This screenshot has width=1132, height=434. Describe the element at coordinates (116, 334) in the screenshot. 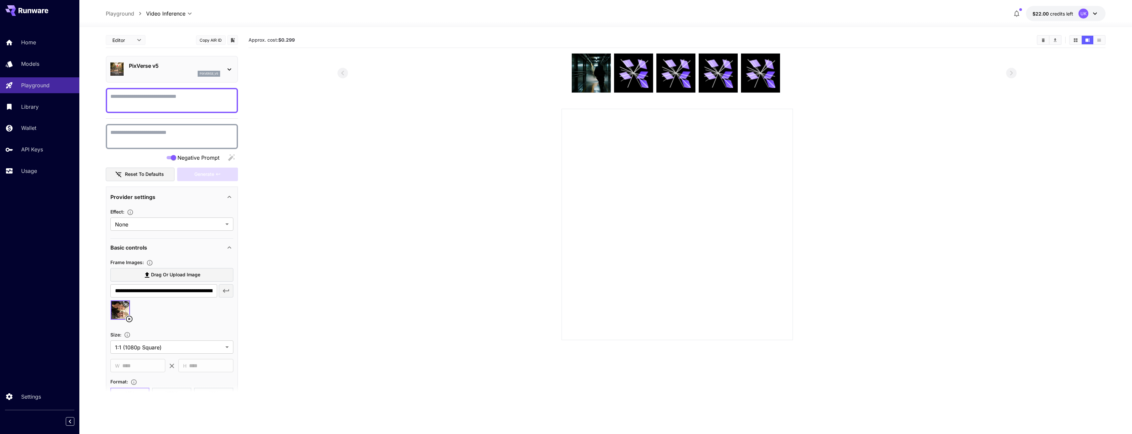

I see `span: Size :` at that location.